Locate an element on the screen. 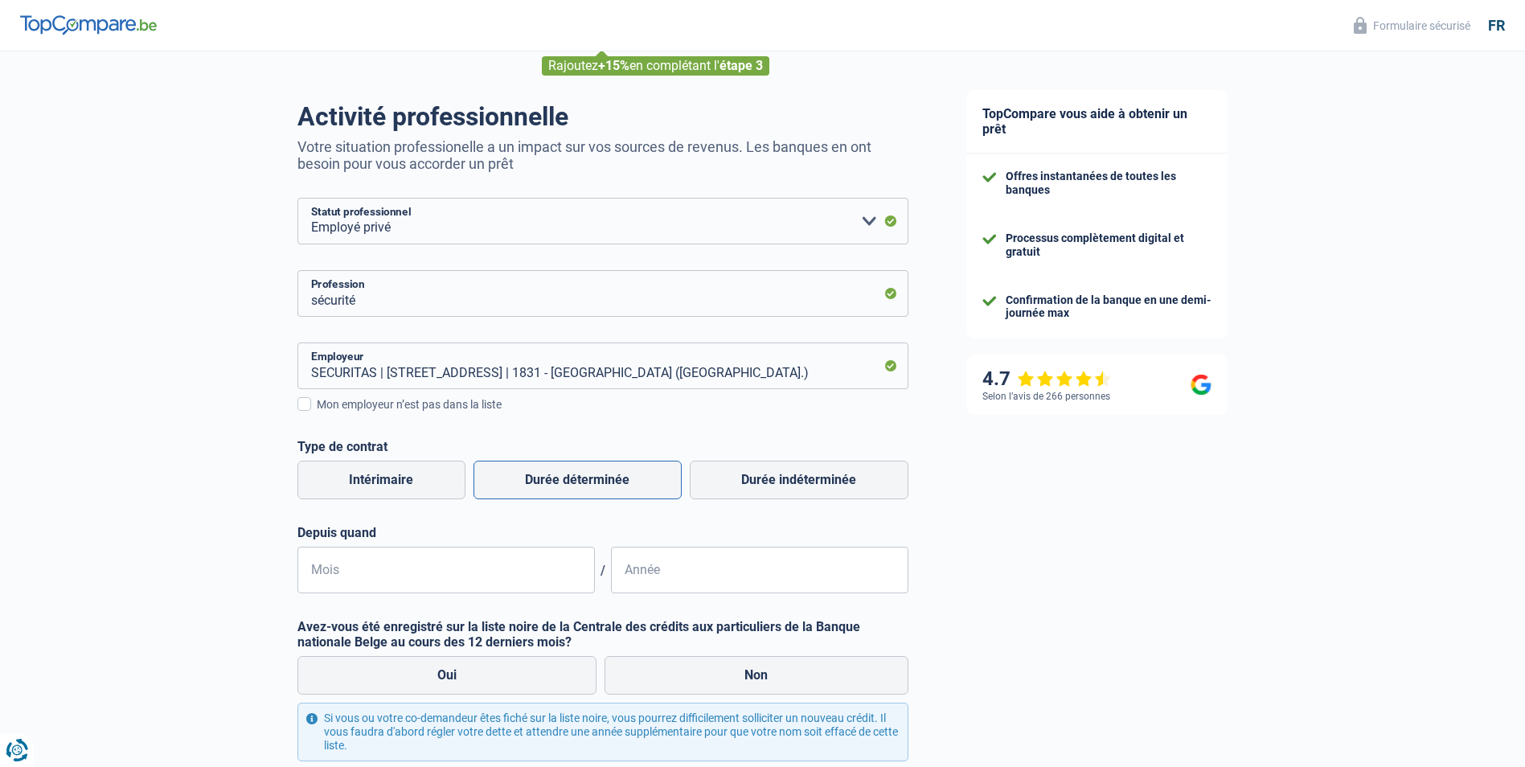  input: MM is located at coordinates (446, 570).